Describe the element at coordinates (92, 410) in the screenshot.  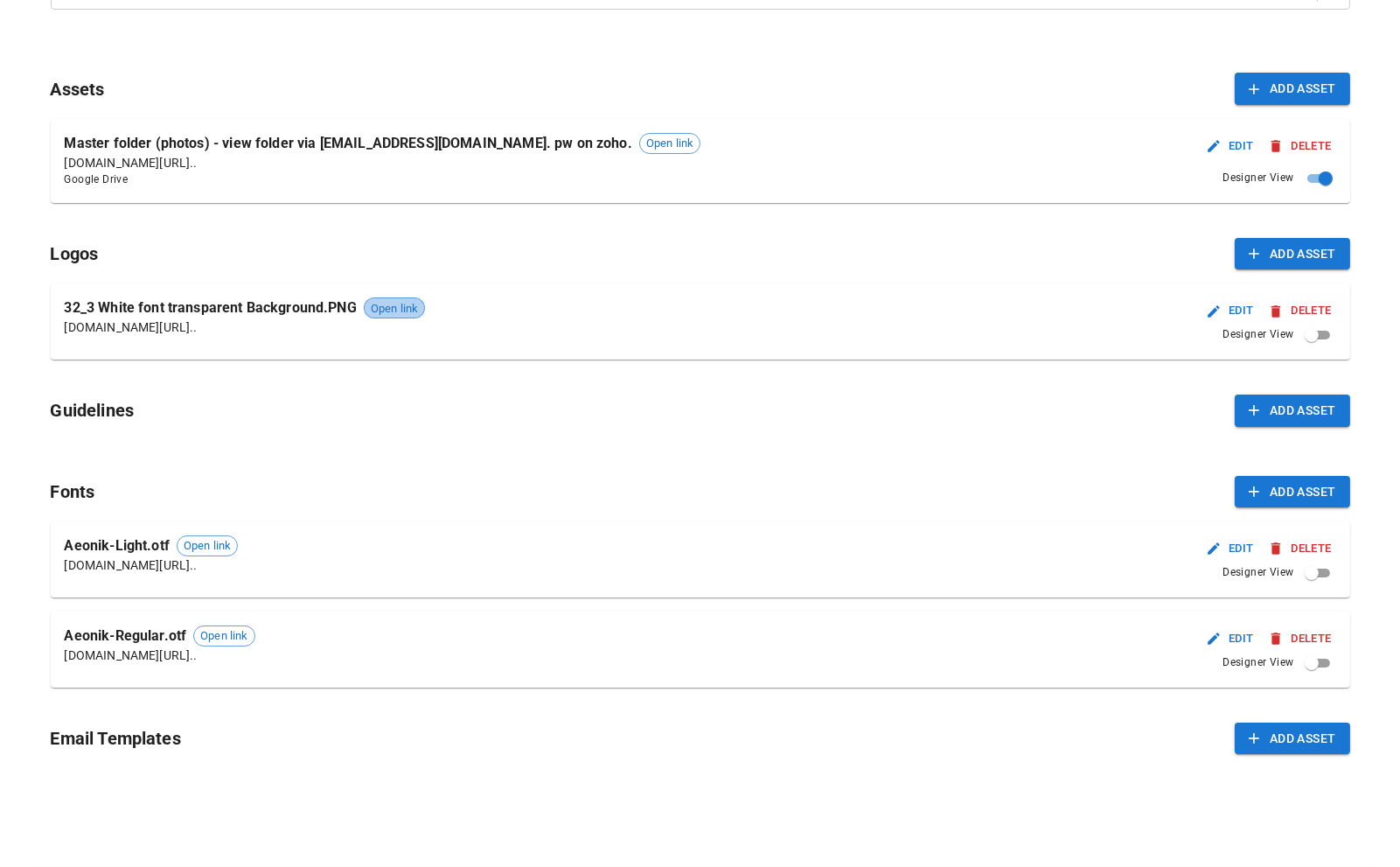
I see `h6: Guidelines` at that location.